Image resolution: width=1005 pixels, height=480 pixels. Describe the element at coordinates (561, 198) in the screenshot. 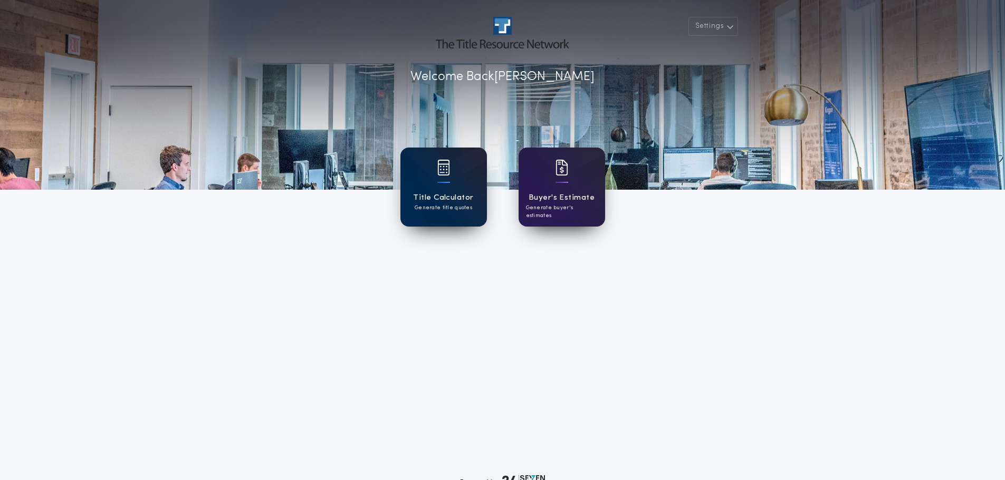

I see `h1: Buyer's Estimate` at that location.